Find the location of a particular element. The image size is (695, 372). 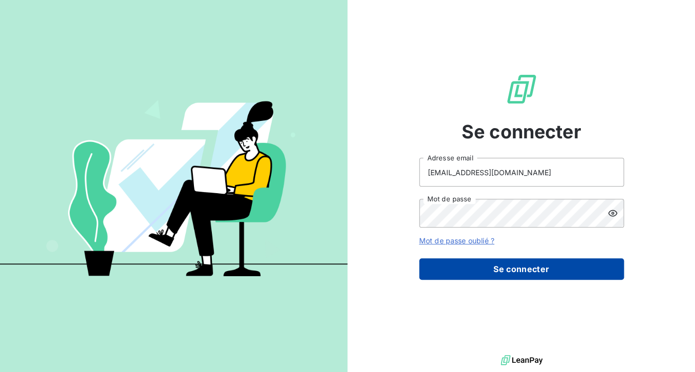

img: Logo LeanPay is located at coordinates (522, 89).